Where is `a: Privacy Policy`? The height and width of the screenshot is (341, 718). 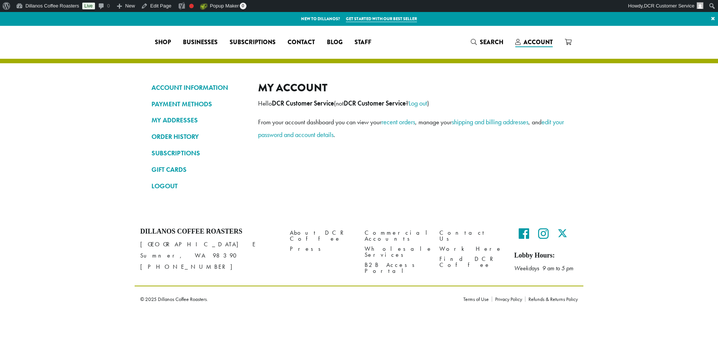
a: Privacy Policy is located at coordinates (508, 299).